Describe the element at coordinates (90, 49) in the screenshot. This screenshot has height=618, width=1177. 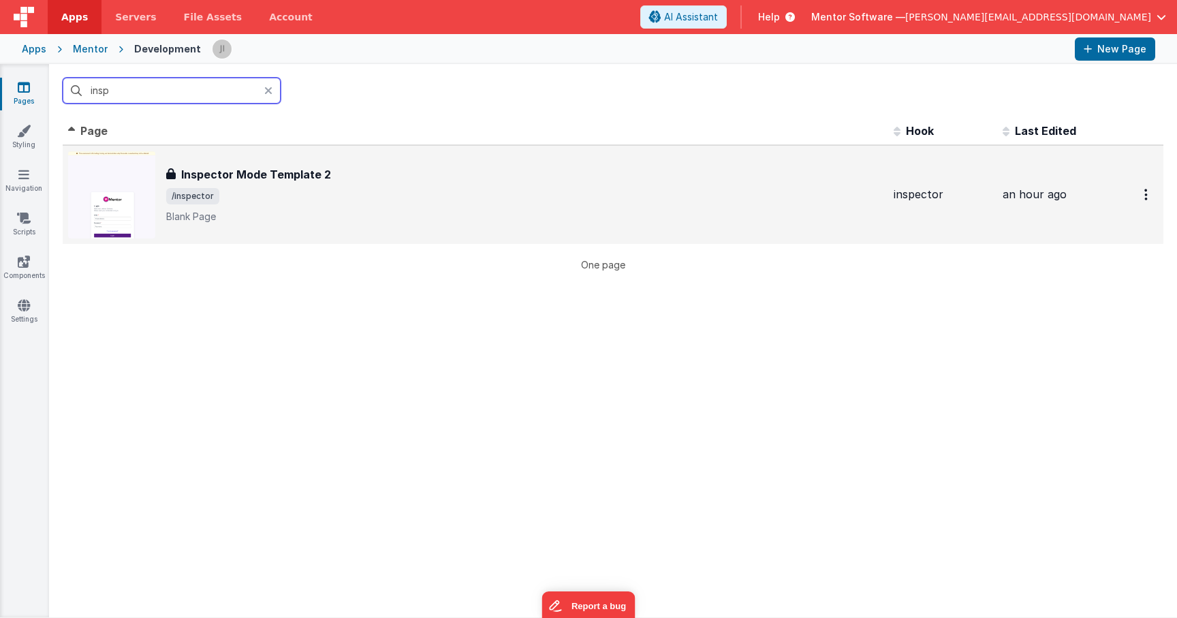
I see `div: Mentor` at that location.